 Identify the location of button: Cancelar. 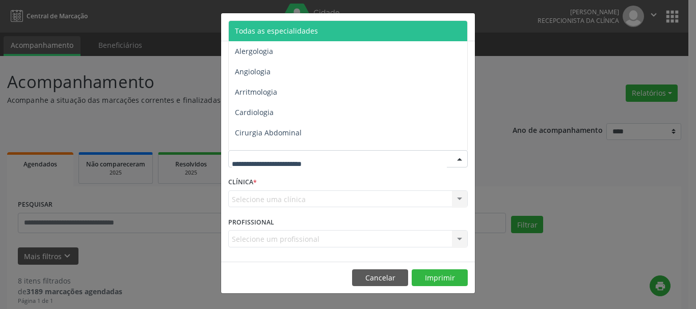
(380, 278).